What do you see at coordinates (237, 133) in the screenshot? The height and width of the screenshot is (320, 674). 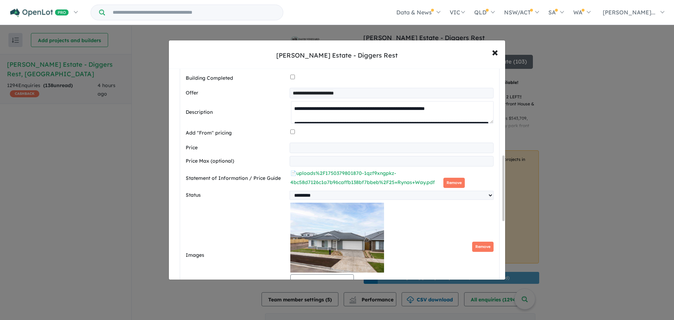 I see `label: Add "From" pricing` at bounding box center [237, 133].